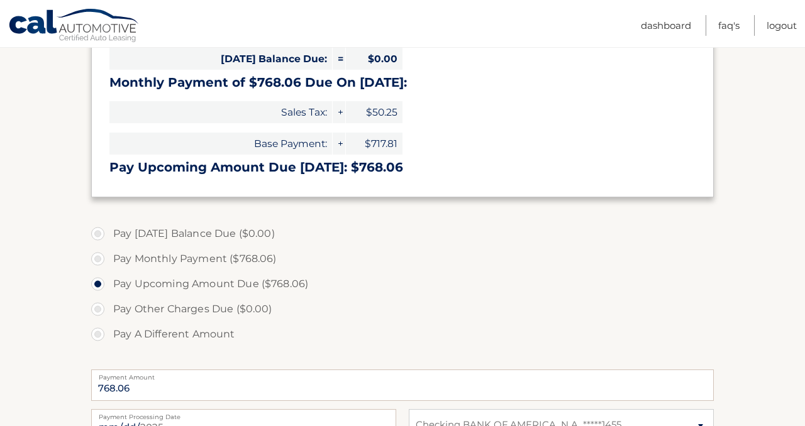 Image resolution: width=805 pixels, height=426 pixels. Describe the element at coordinates (374, 112) in the screenshot. I see `span: $50.25` at that location.